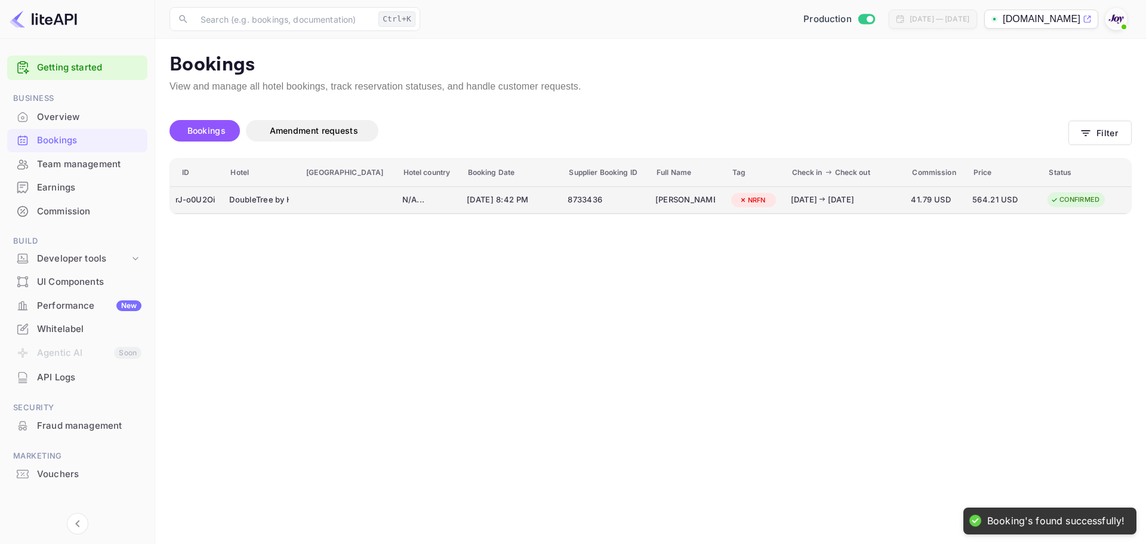 This screenshot has height=544, width=1146. Describe the element at coordinates (89, 67) in the screenshot. I see `a: Getting started` at that location.